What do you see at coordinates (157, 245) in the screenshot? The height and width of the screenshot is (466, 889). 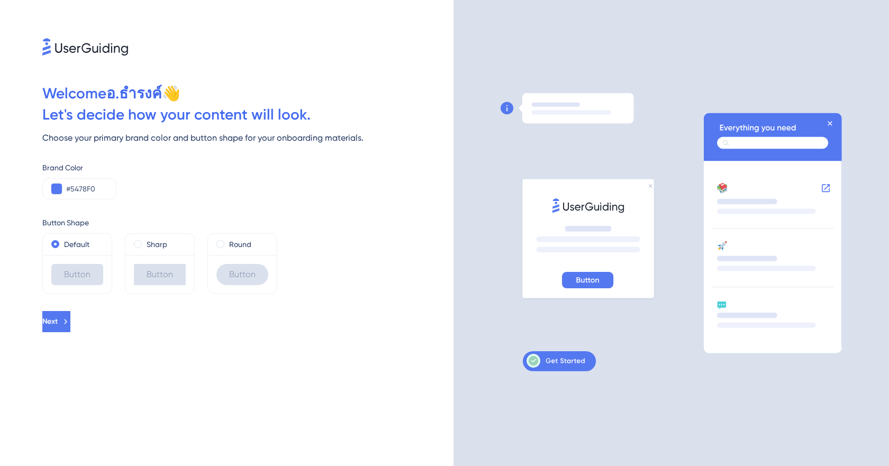 I see `label: Sharp` at bounding box center [157, 245].